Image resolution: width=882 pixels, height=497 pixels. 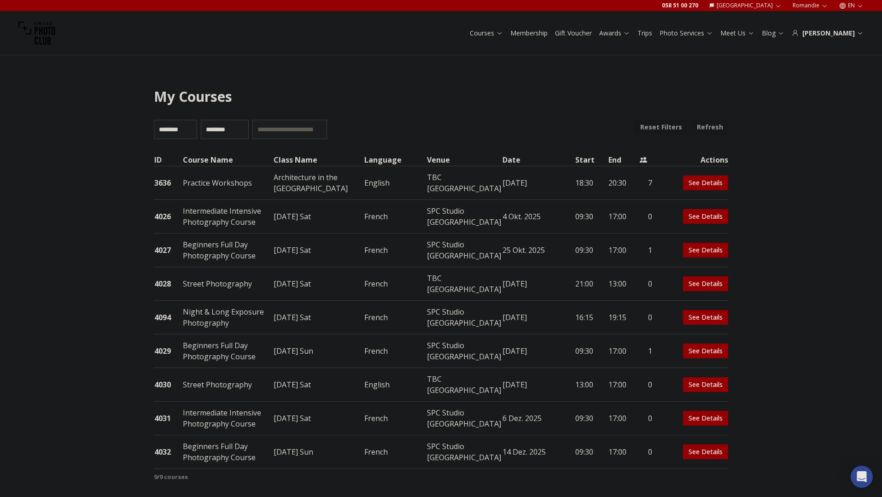 What do you see at coordinates (645, 33) in the screenshot?
I see `a: Trips` at bounding box center [645, 33].